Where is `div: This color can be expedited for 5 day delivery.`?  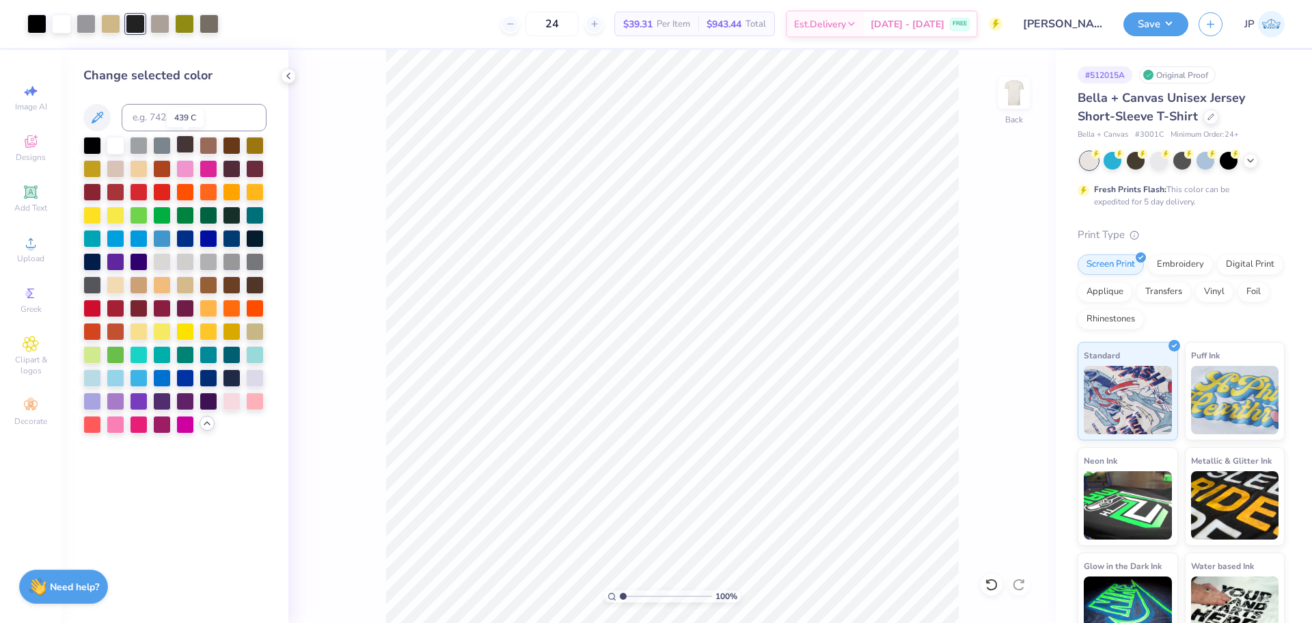
div: This color can be expedited for 5 day delivery. is located at coordinates (1178, 195).